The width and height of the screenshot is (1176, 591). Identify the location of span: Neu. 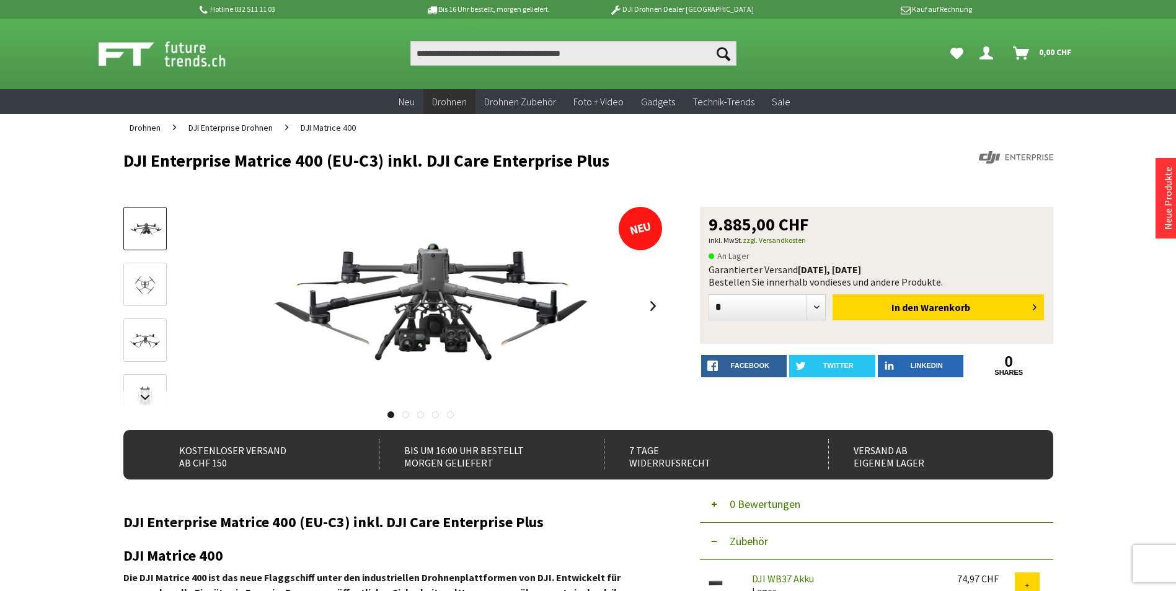
(407, 102).